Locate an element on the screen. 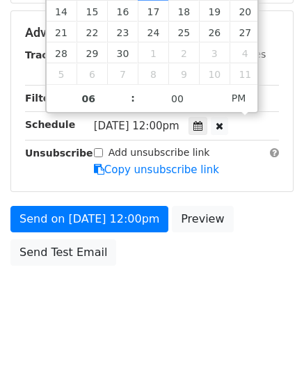  span: September 26, 2025 is located at coordinates (214, 32).